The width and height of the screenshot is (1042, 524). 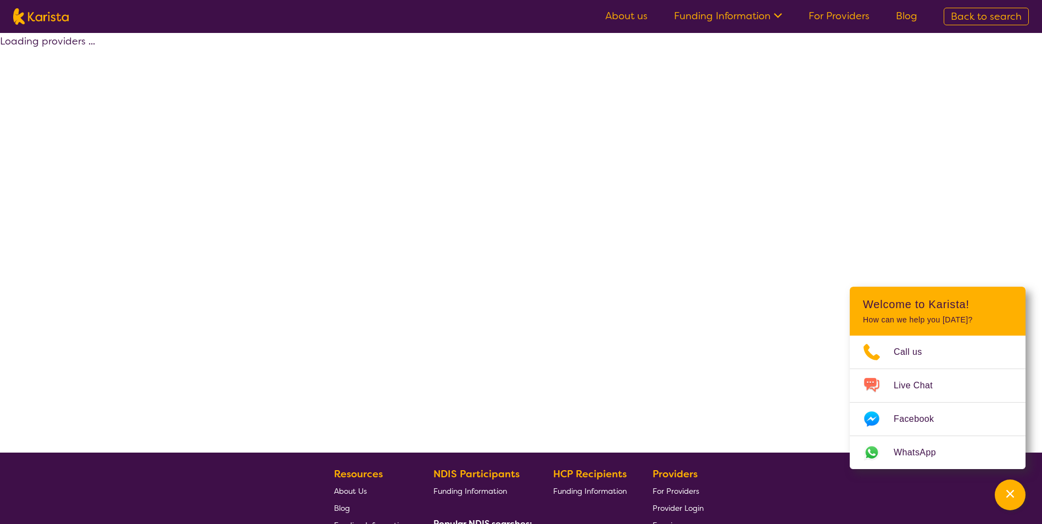 What do you see at coordinates (590, 474) in the screenshot?
I see `b: HCP Recipients` at bounding box center [590, 474].